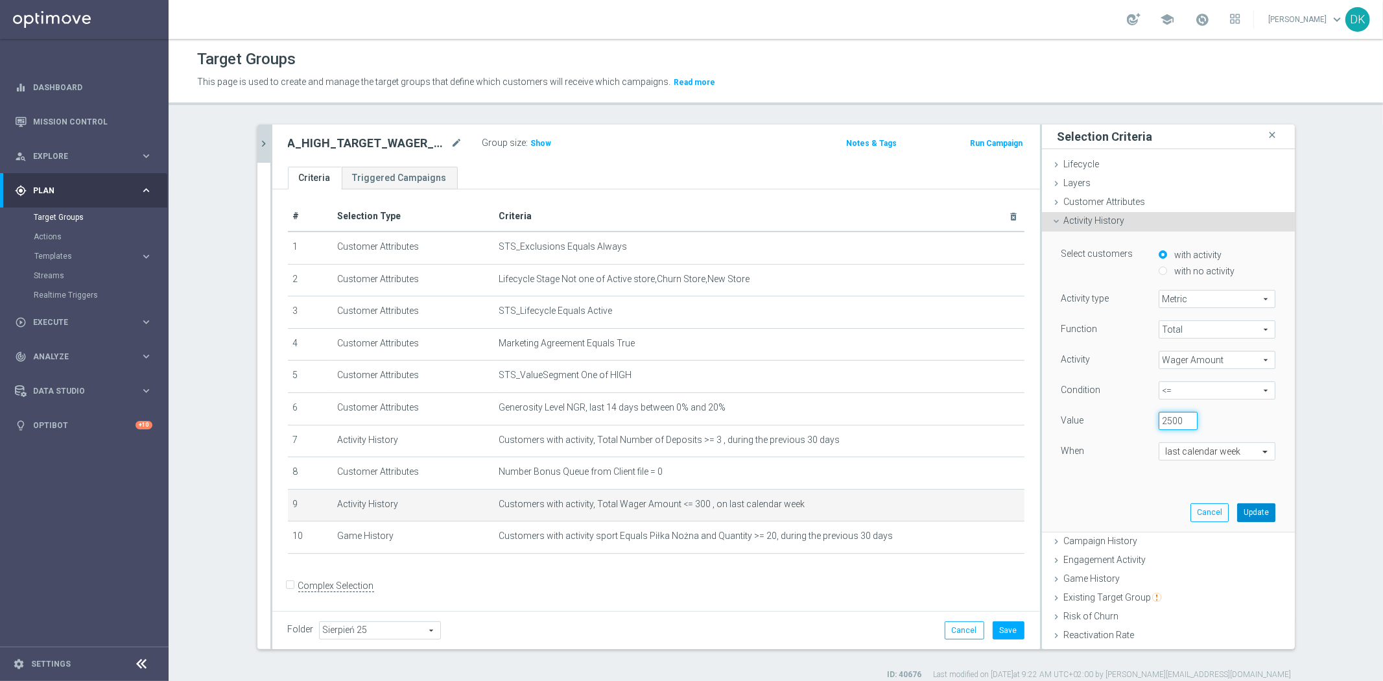 This screenshot has width=1383, height=681. I want to click on span: STS_Exclusions Equals Always, so click(563, 246).